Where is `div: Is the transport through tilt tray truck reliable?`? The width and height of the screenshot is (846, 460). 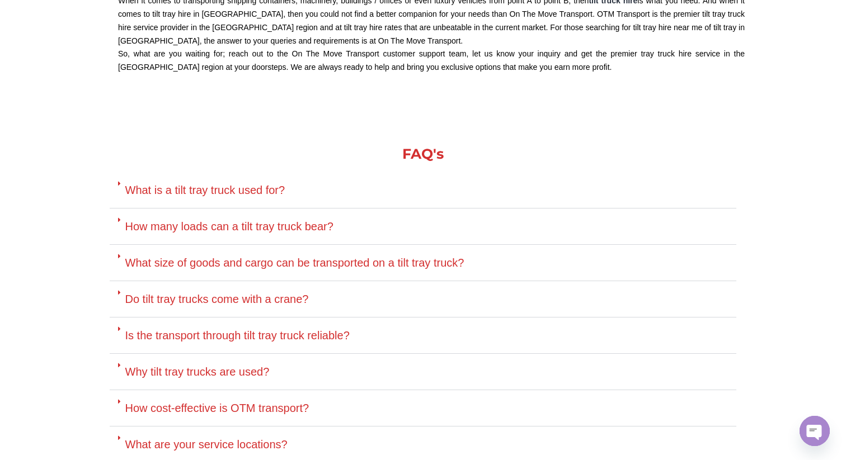
div: Is the transport through tilt tray truck reliable? is located at coordinates (423, 336).